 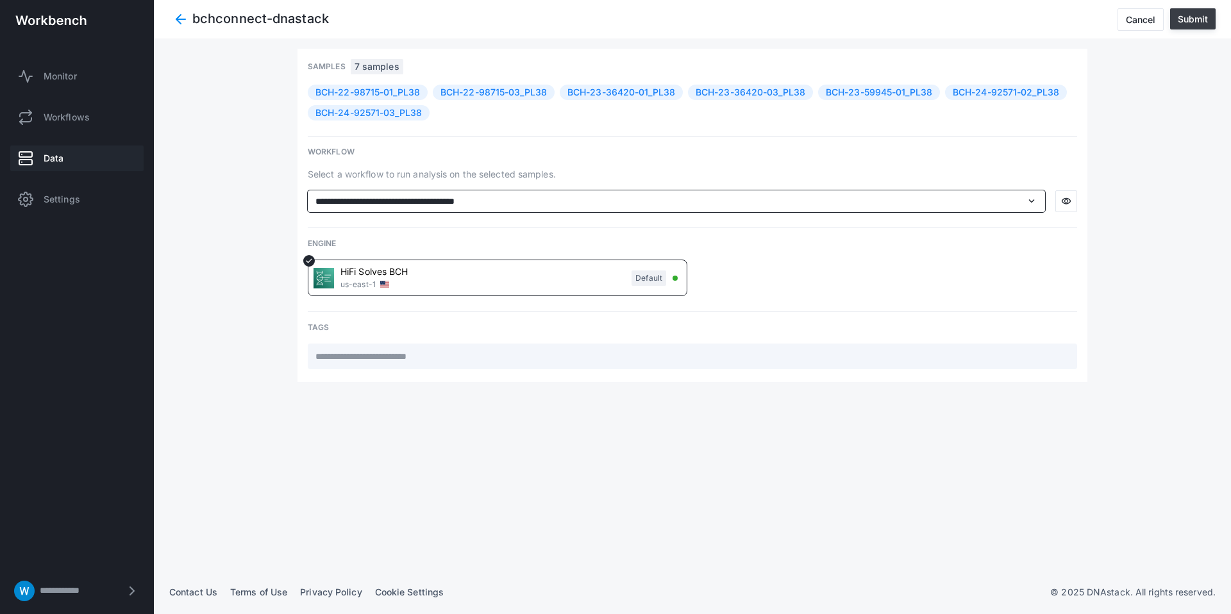 I want to click on button: Cancel, so click(x=1141, y=19).